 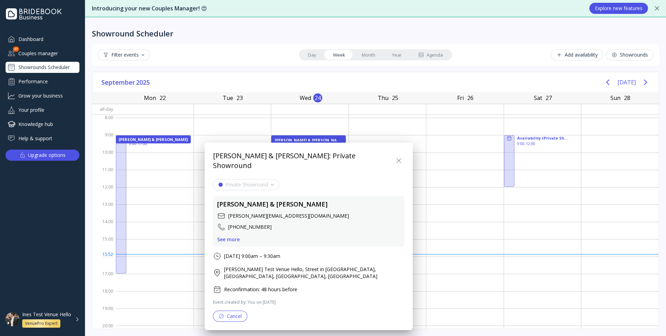 What do you see at coordinates (228, 239) in the screenshot?
I see `button: See more` at bounding box center [228, 239].